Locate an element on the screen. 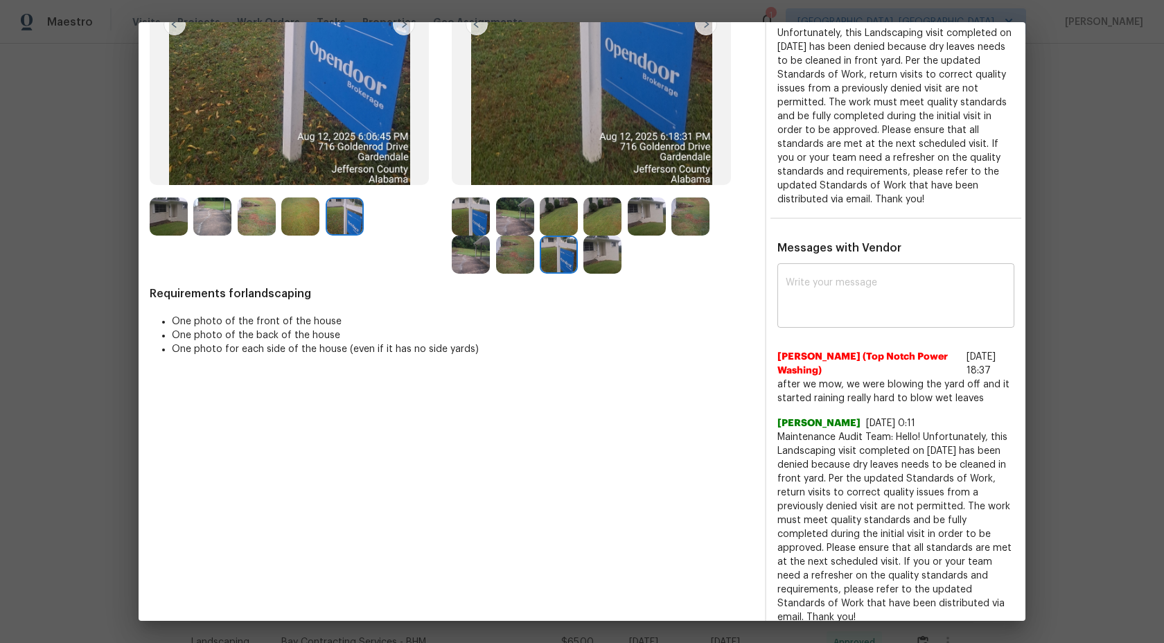 This screenshot has height=643, width=1164. li: One photo of the back of the house is located at coordinates (463, 335).